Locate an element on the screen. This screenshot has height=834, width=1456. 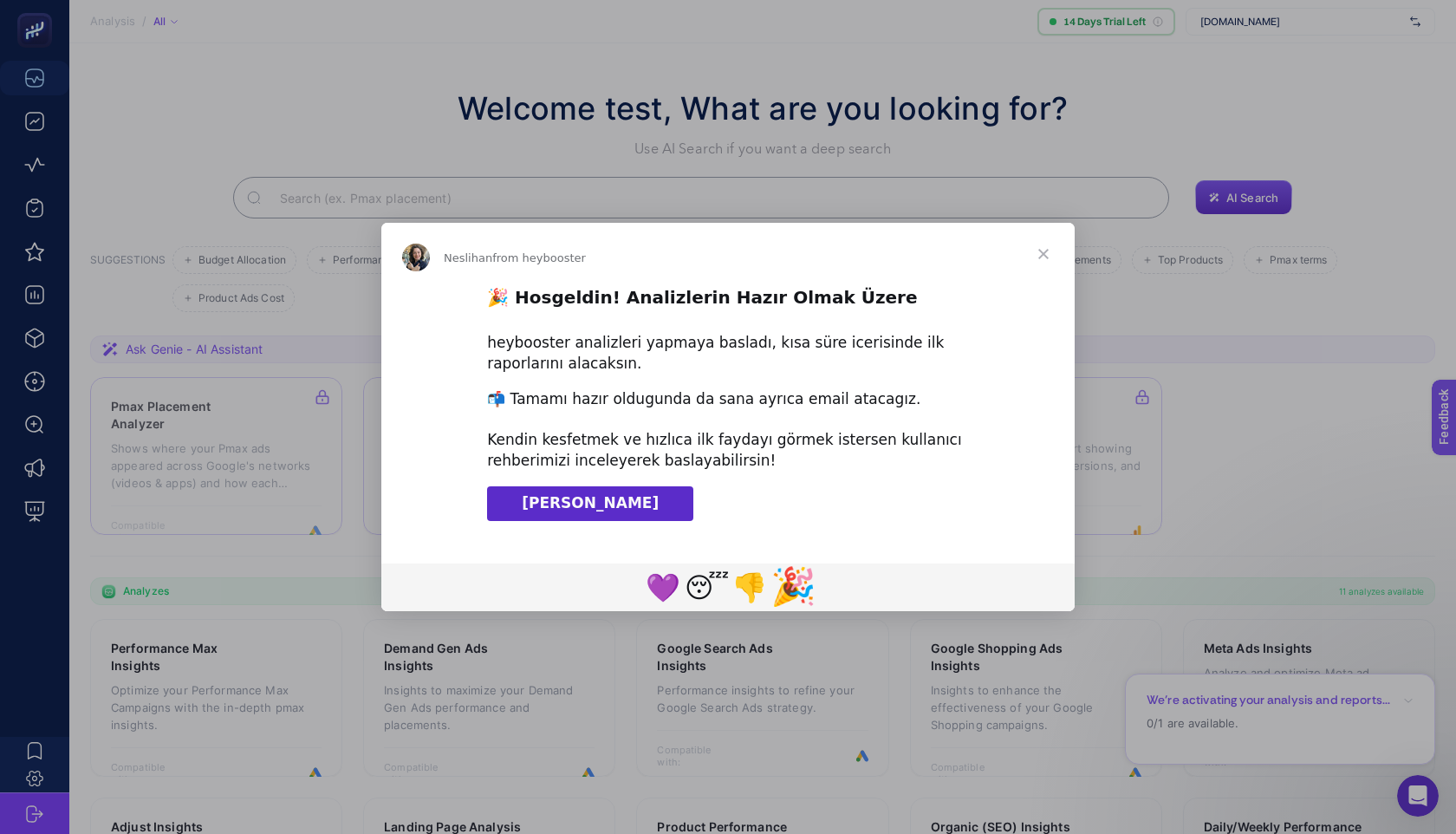
div: heybooster analizleri yapmaya basladı, kısa süre icerisinde ilk raporlarını alacaksın. is located at coordinates (728, 354).